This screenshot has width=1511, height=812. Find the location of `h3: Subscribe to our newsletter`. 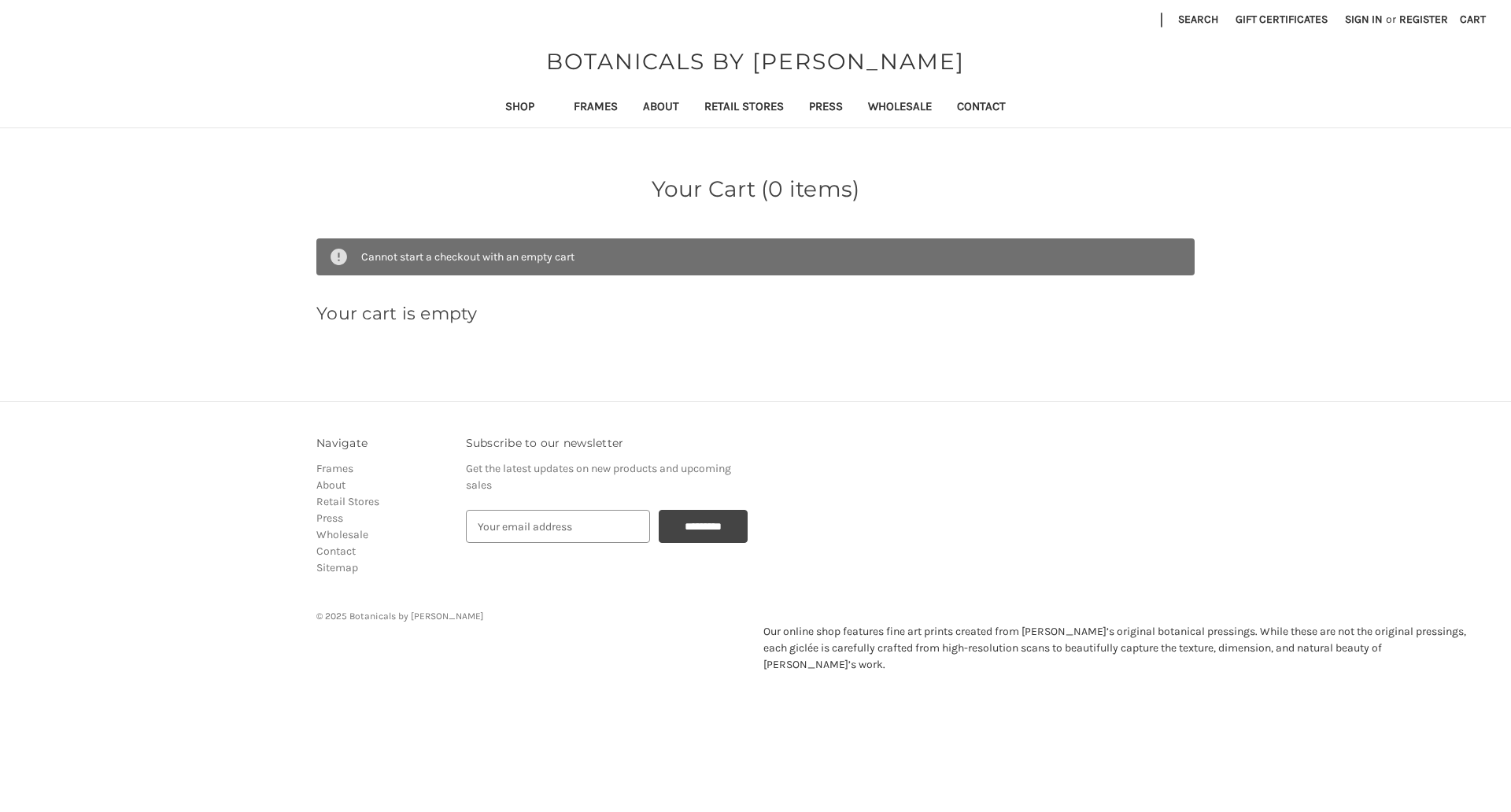

h3: Subscribe to our newsletter is located at coordinates (607, 443).